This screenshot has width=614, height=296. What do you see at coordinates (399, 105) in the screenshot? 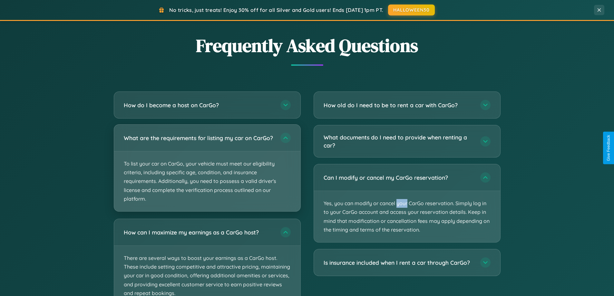
I see `h3: How old do I need to be to rent a car with CarGo?` at bounding box center [399, 105].